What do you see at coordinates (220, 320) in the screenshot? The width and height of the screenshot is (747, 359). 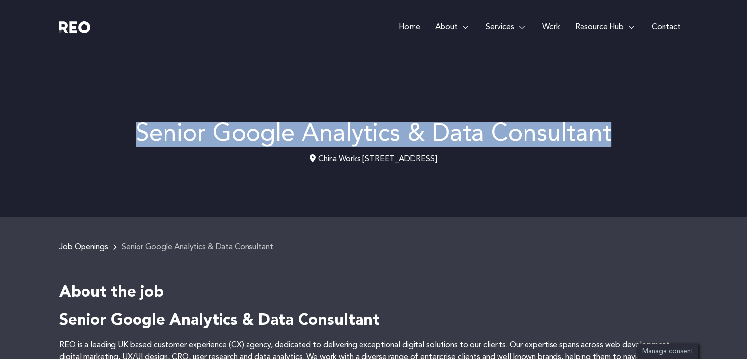 I see `strong: Senior Google Analytics & Data Consultant` at bounding box center [220, 320].